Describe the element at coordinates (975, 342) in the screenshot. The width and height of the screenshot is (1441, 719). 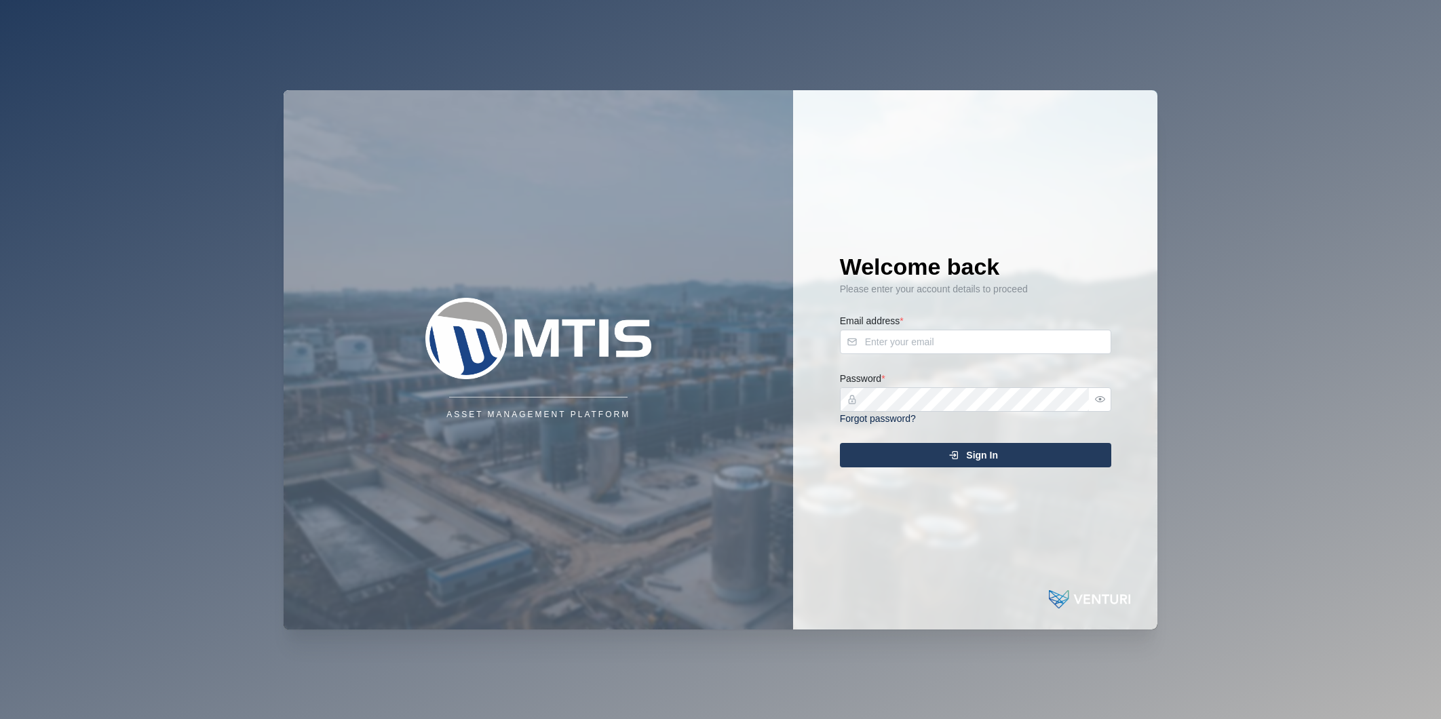
I see `input: Enter your email` at that location.